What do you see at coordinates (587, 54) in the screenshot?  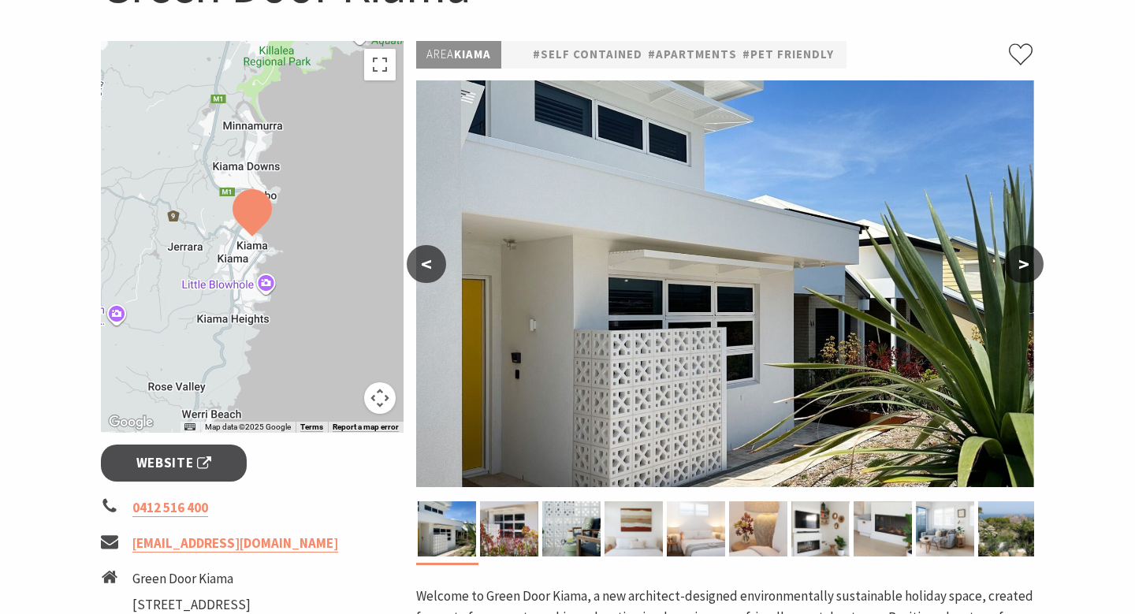 I see `a: #Self Contained` at bounding box center [587, 54].